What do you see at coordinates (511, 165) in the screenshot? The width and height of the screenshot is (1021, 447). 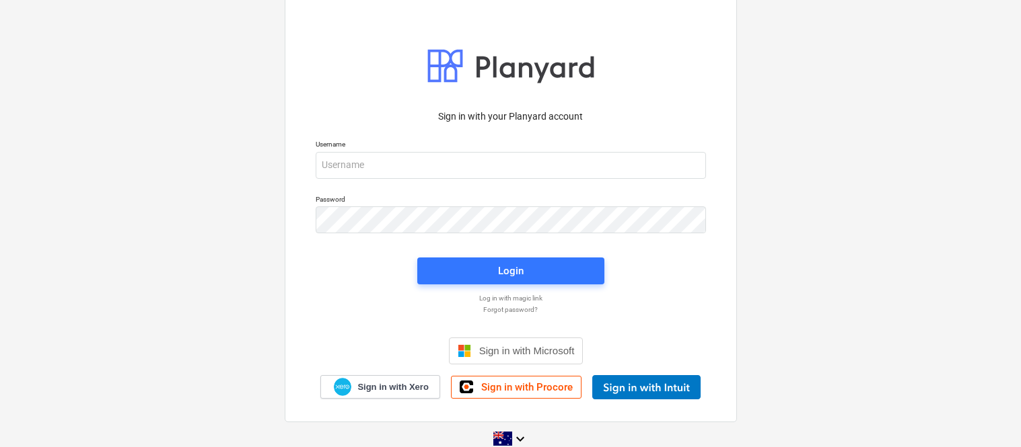 I see `input: Username` at bounding box center [511, 165].